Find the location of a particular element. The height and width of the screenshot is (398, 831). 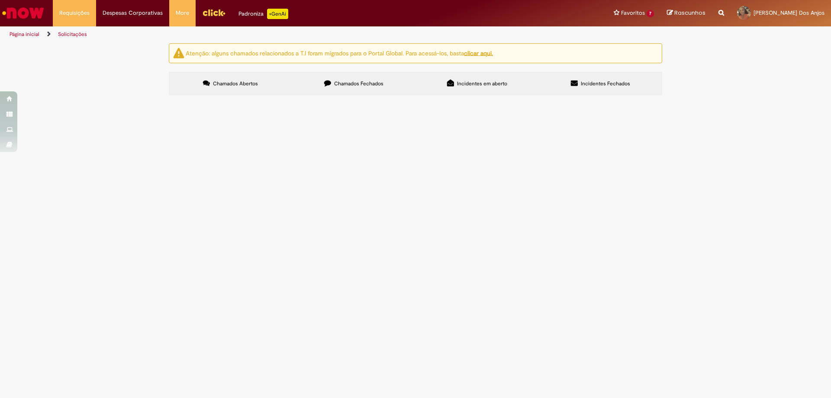

div: Padroniza is located at coordinates (263, 14).